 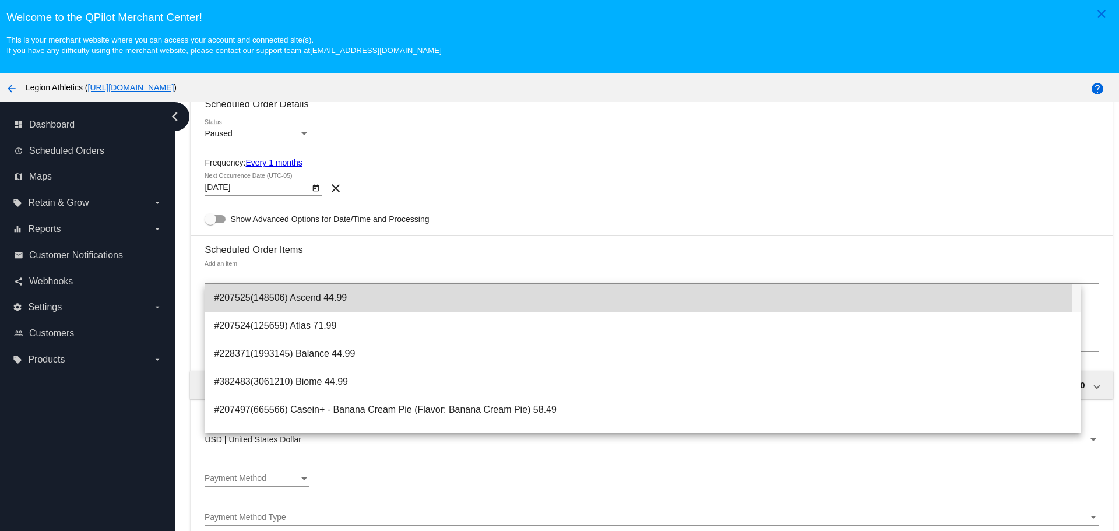 What do you see at coordinates (45, 307) in the screenshot?
I see `span: Settings` at bounding box center [45, 307].